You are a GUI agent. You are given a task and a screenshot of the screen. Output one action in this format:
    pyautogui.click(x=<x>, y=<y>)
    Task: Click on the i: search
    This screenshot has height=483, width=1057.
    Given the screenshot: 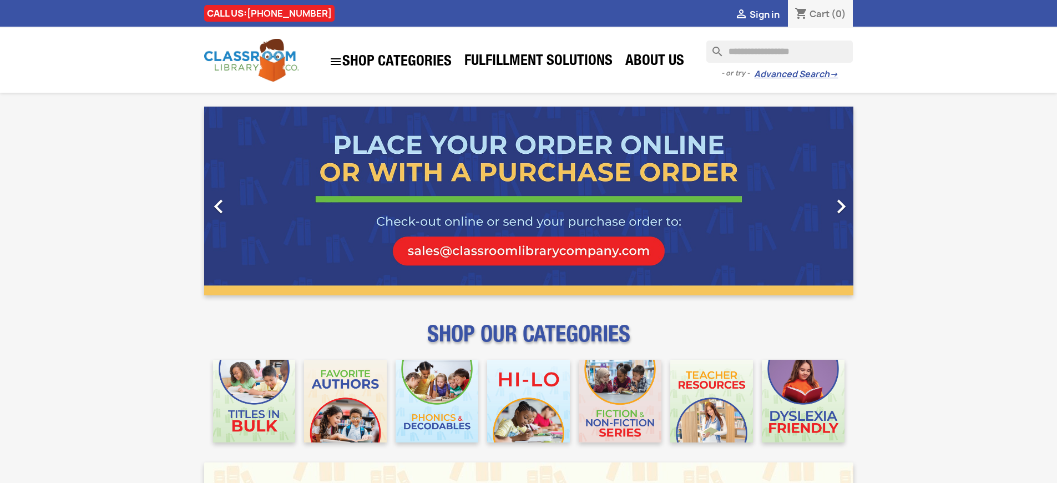 What is the action you would take?
    pyautogui.click(x=713, y=47)
    